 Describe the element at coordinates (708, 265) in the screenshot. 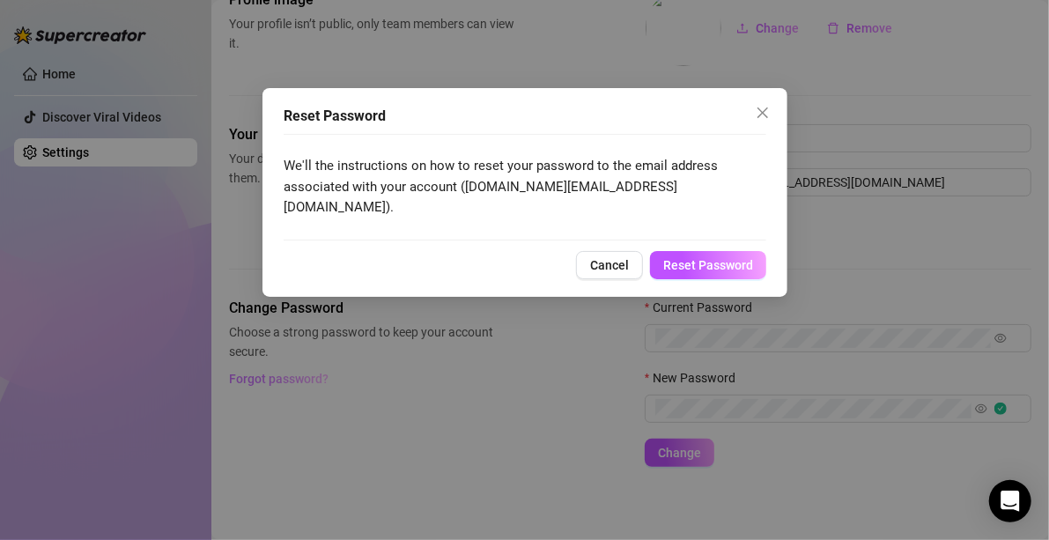

I see `span: Reset Password` at that location.